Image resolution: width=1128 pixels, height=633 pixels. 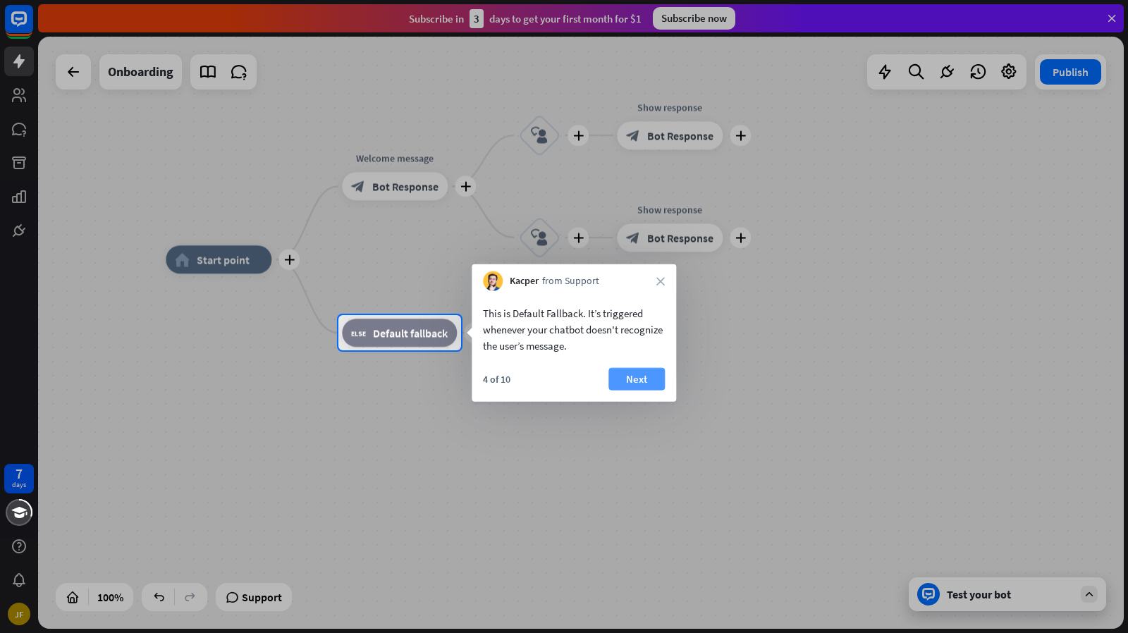 I want to click on span: Kacper, so click(x=524, y=281).